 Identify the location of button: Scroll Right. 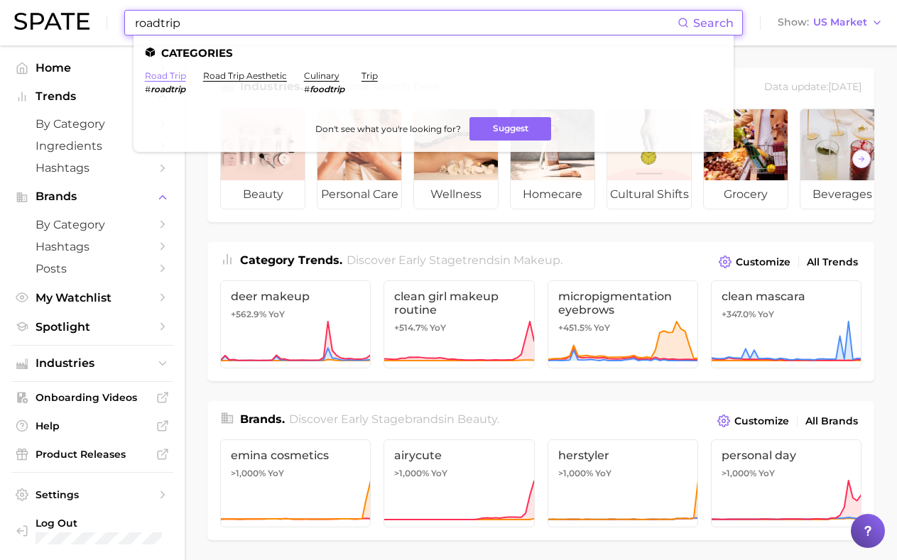
(862, 159).